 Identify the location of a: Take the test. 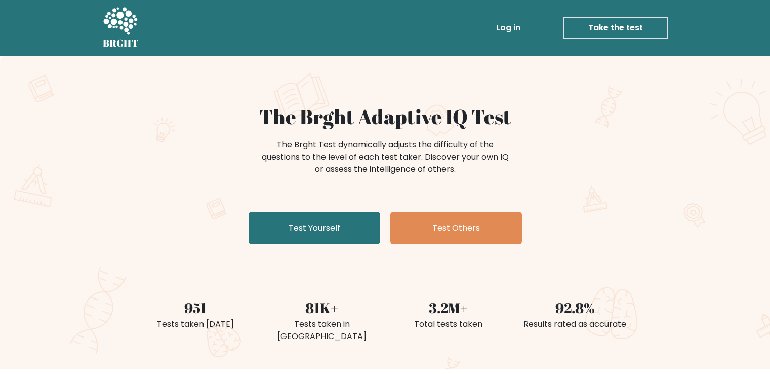
(616, 28).